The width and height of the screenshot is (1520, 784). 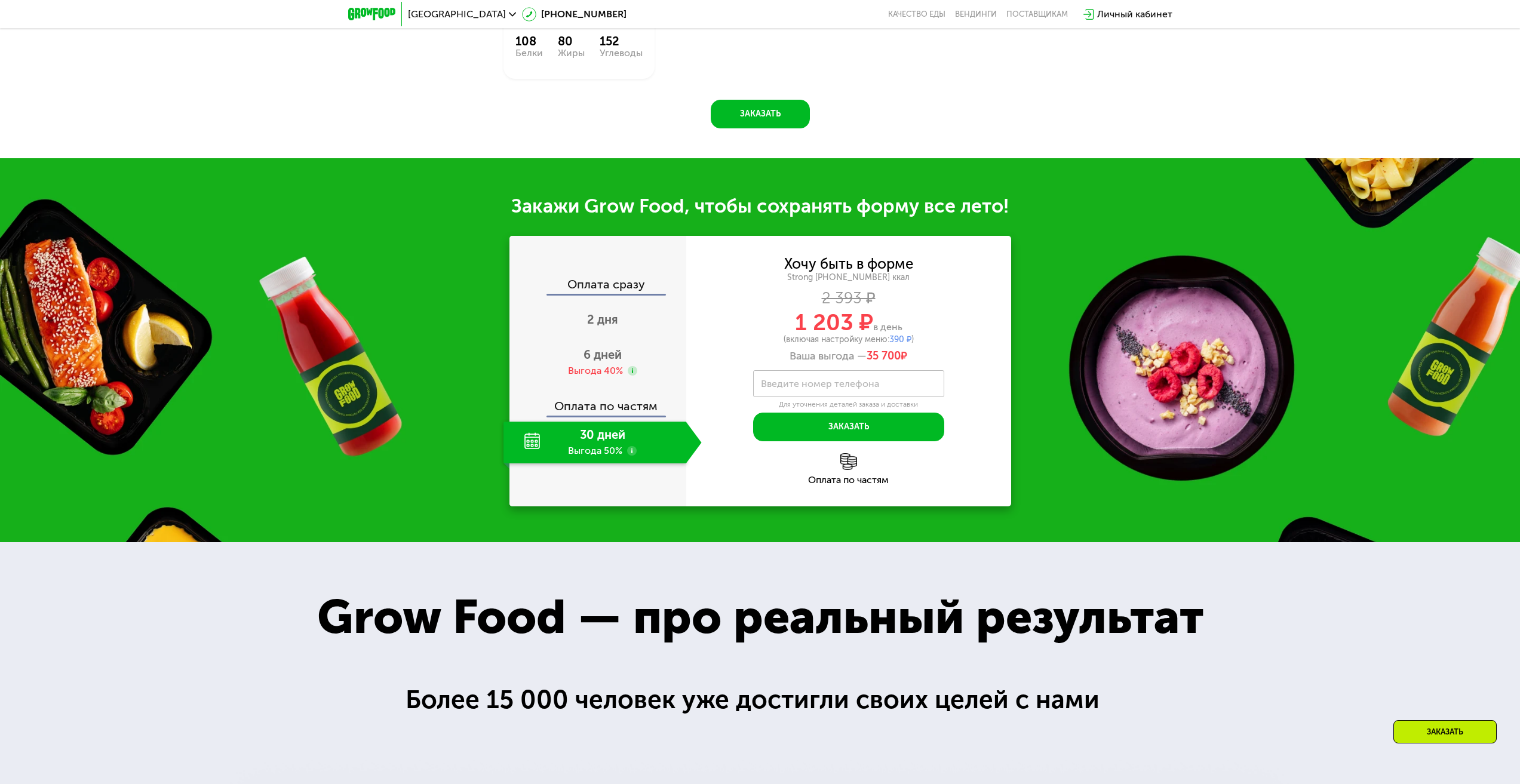 What do you see at coordinates (819, 383) in the screenshot?
I see `label: Введите номер телефона` at bounding box center [819, 383].